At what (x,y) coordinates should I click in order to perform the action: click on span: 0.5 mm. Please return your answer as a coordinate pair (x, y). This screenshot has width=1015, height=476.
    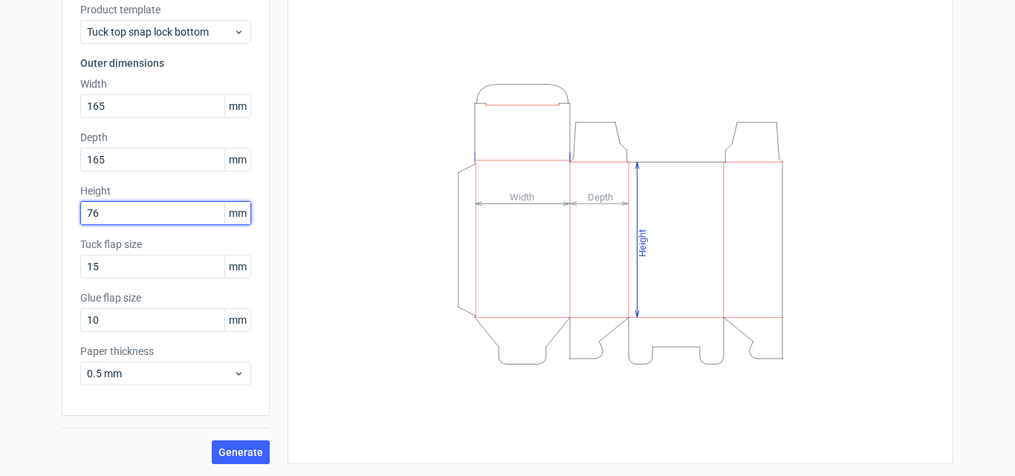
    Looking at the image, I should click on (160, 374).